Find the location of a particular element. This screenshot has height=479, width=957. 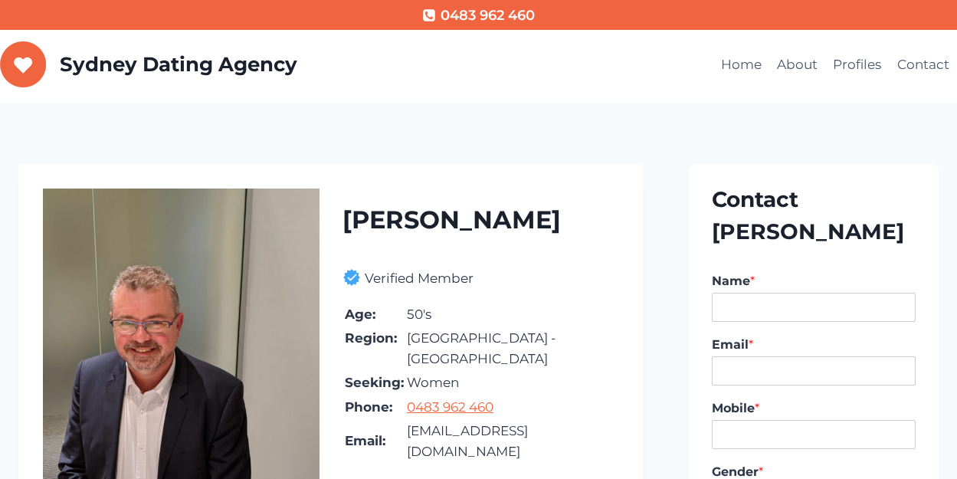

label: Name is located at coordinates (813, 281).